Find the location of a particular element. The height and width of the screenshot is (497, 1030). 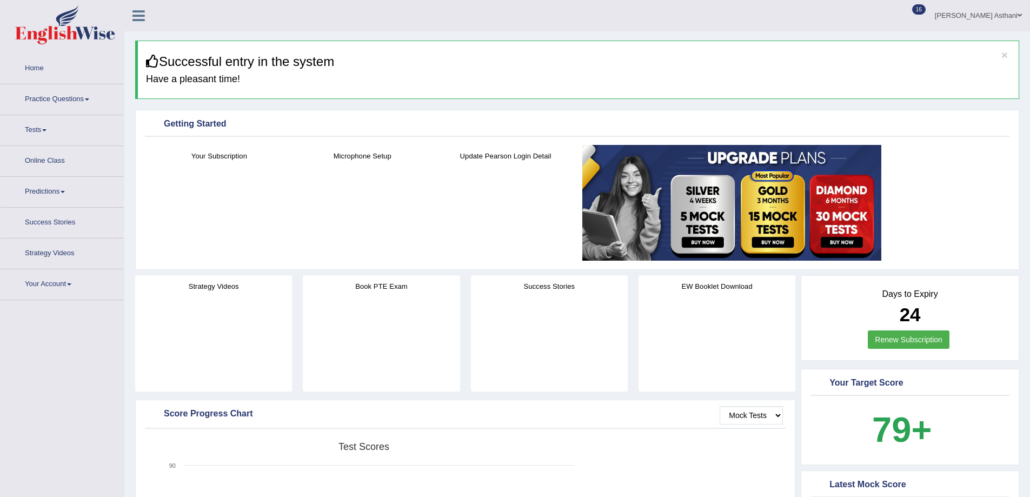

h4: EW Booklet Download is located at coordinates (717, 286).